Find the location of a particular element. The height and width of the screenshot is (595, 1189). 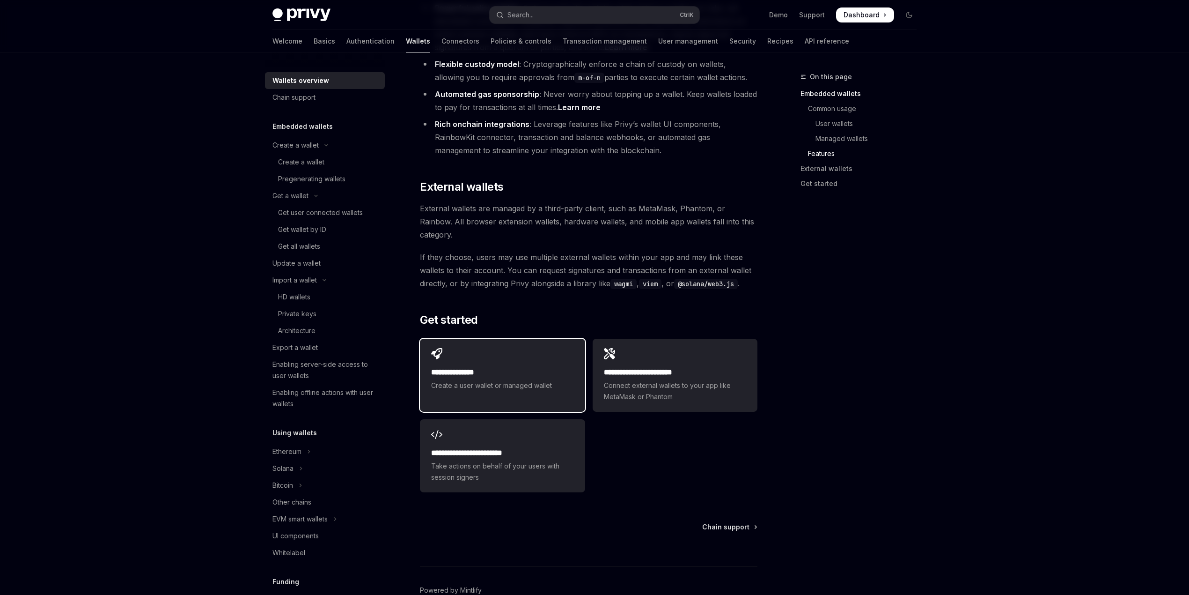

div: Get all wallets is located at coordinates (299, 246).